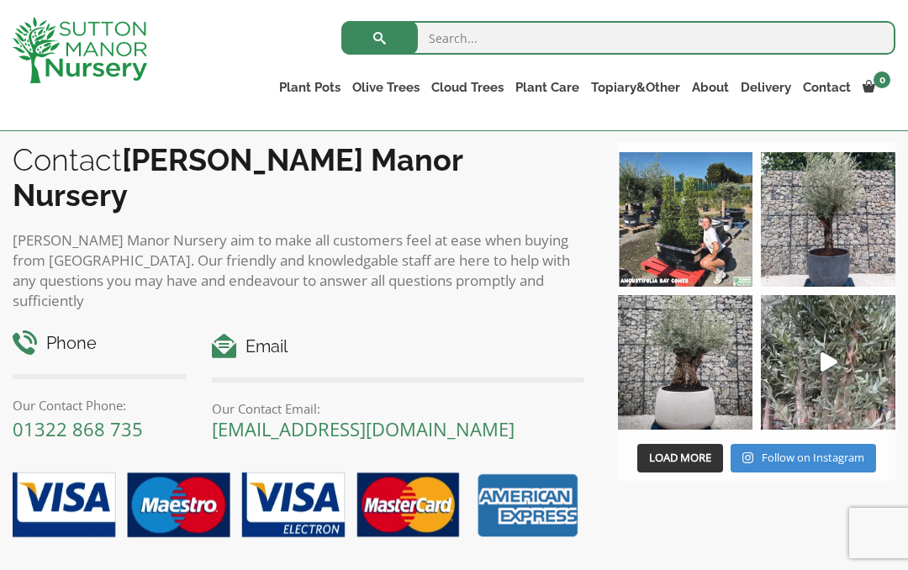  I want to click on p: Our Contact Phone:, so click(99, 405).